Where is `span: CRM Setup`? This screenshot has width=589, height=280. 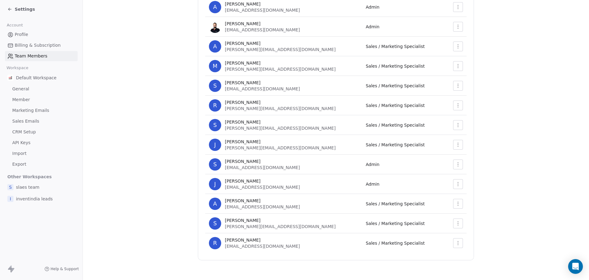
span: CRM Setup is located at coordinates (24, 132).